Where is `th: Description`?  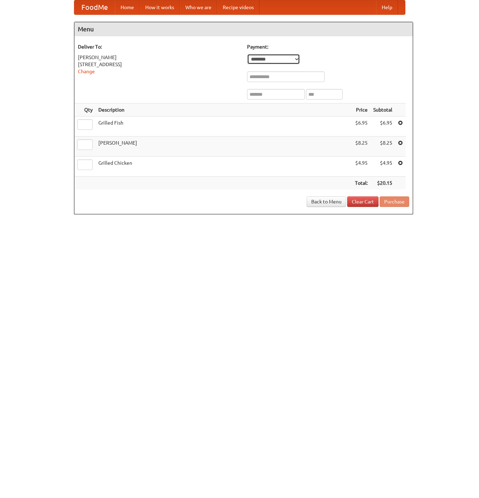 th: Description is located at coordinates (224, 110).